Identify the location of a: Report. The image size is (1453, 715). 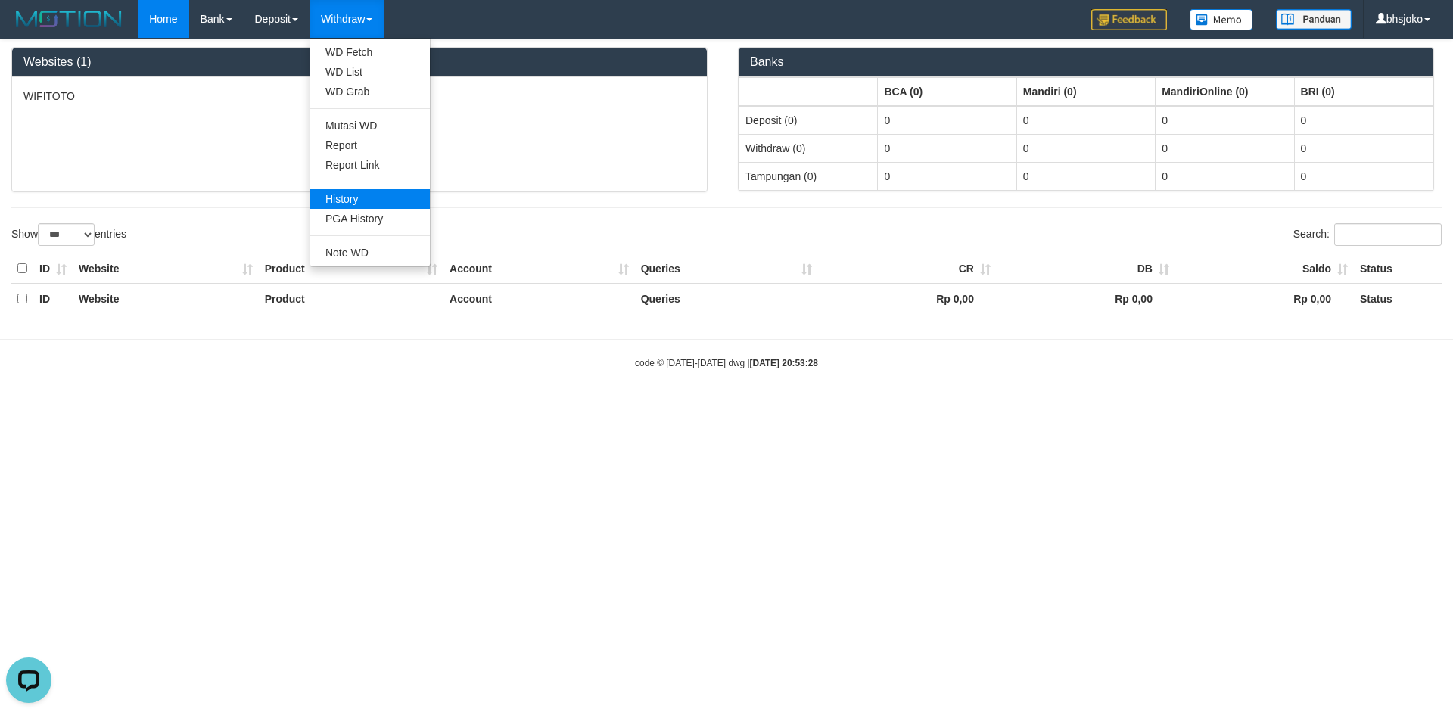
(370, 145).